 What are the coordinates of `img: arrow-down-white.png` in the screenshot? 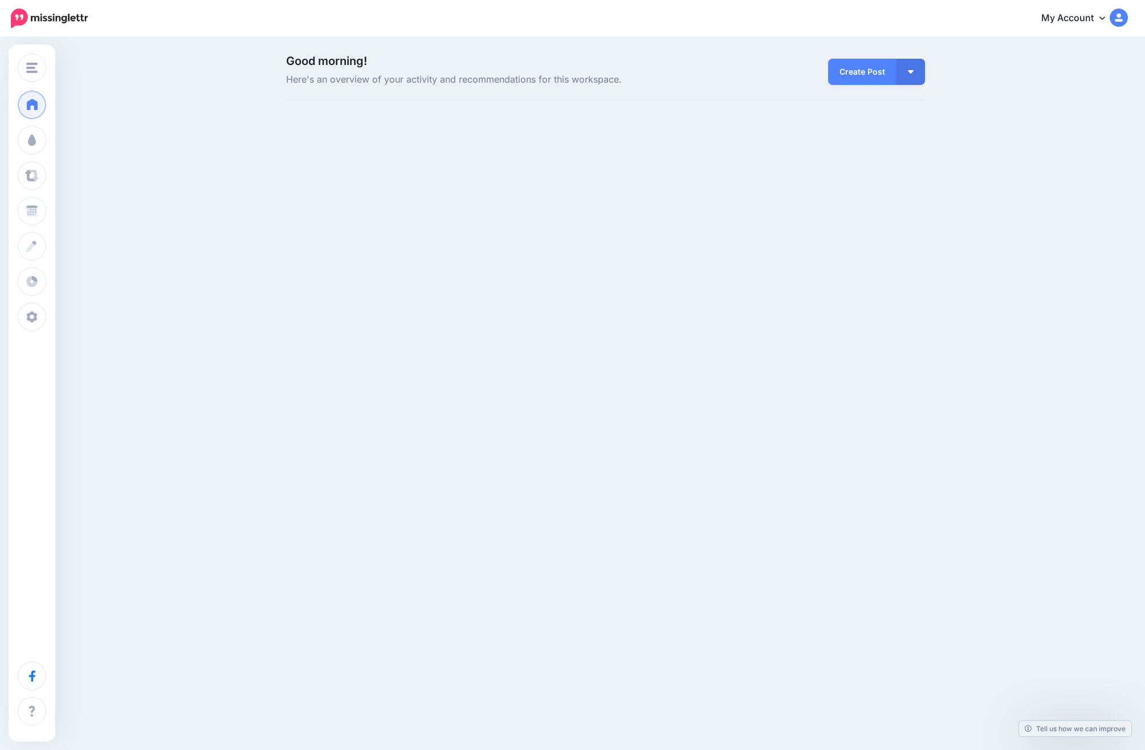 It's located at (911, 72).